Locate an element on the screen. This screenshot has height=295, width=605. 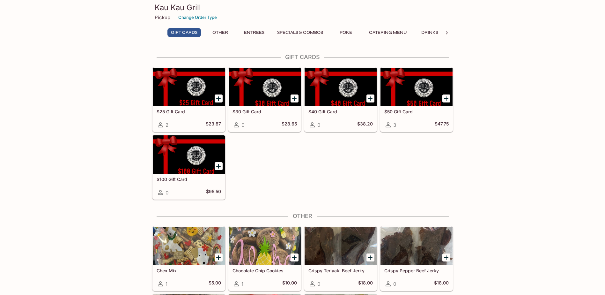
h5: Crispy Teriyaki Beef Jerky is located at coordinates (341, 270).